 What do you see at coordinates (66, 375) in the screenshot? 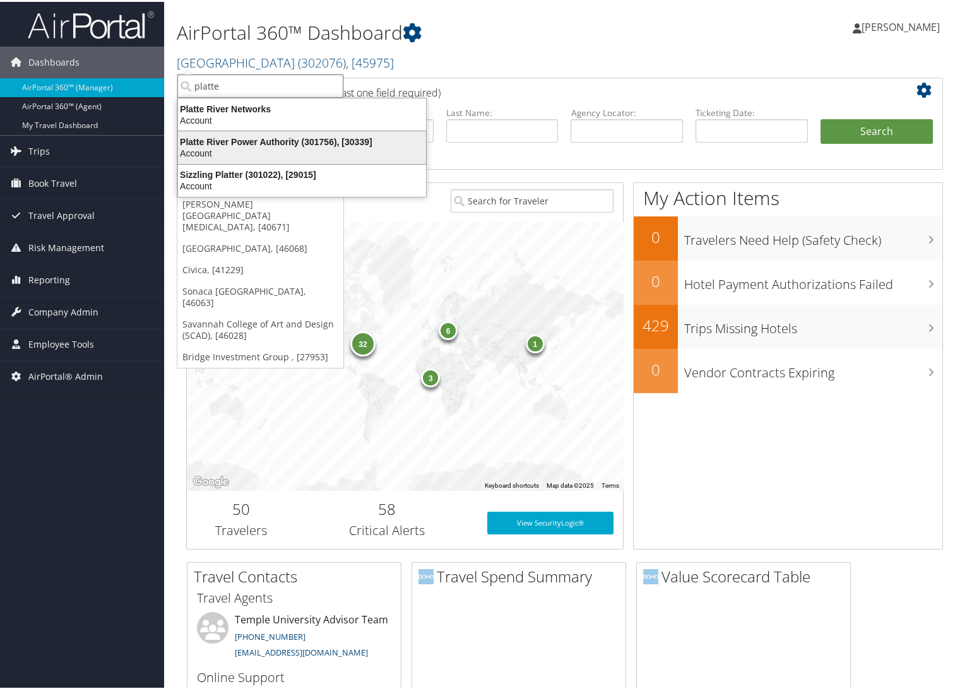
I see `span: AirPortal® Admin` at bounding box center [66, 375].